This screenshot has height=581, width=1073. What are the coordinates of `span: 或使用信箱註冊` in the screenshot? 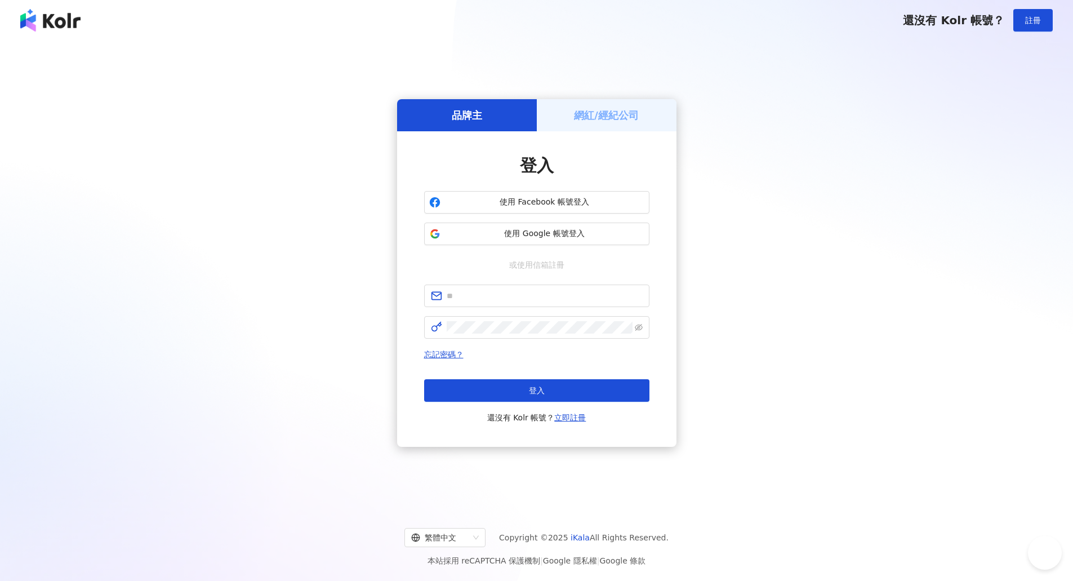 It's located at (537, 265).